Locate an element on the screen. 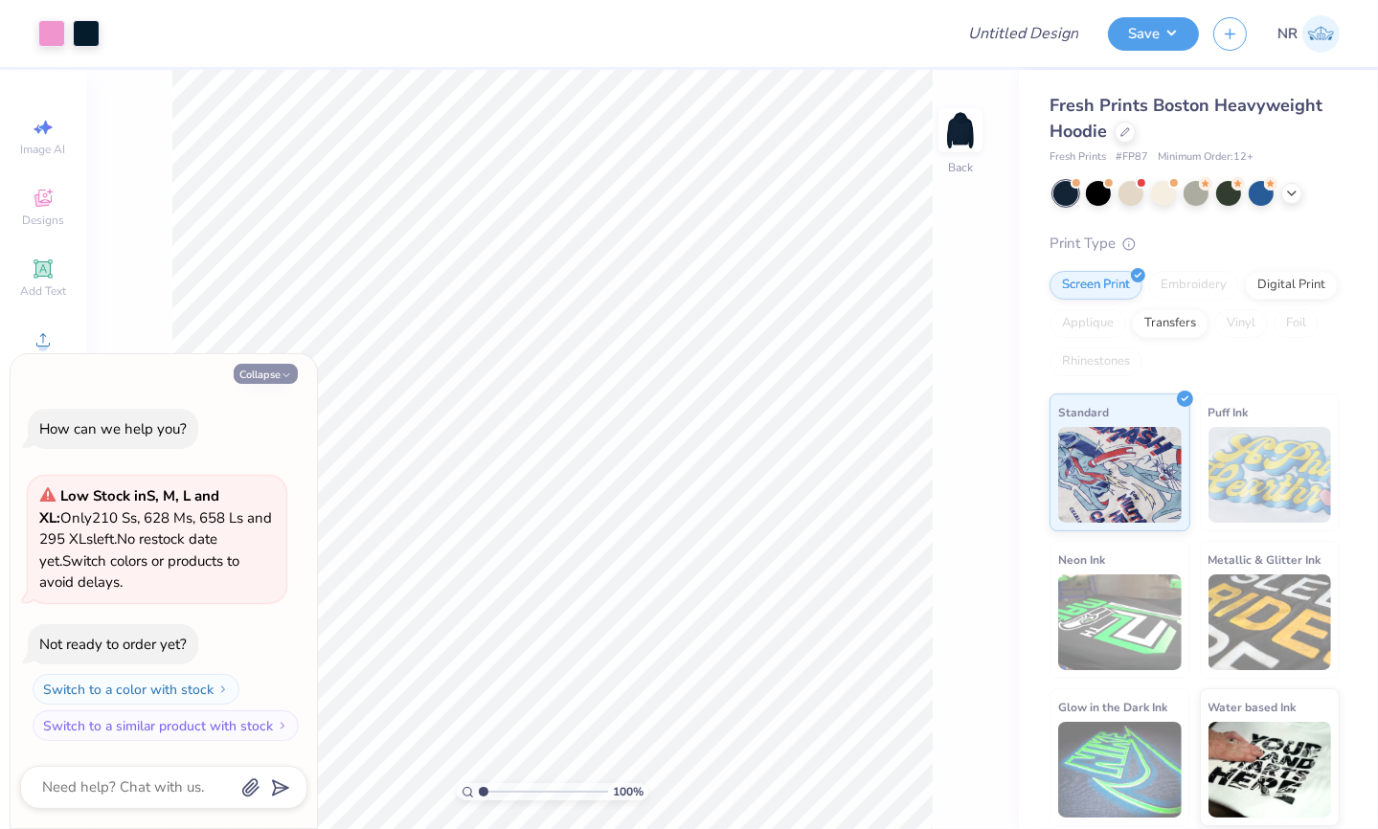 The image size is (1378, 829). span: Only 210 Ss, 628 Ms, 658 Ls and 295 XLs left. Switch colors or products to avoid delays. is located at coordinates (155, 539).